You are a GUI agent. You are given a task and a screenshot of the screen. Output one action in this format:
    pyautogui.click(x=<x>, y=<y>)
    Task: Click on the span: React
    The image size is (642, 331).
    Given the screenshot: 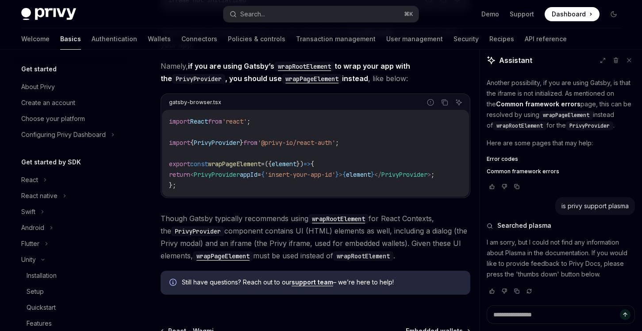 What is the action you would take?
    pyautogui.click(x=199, y=121)
    